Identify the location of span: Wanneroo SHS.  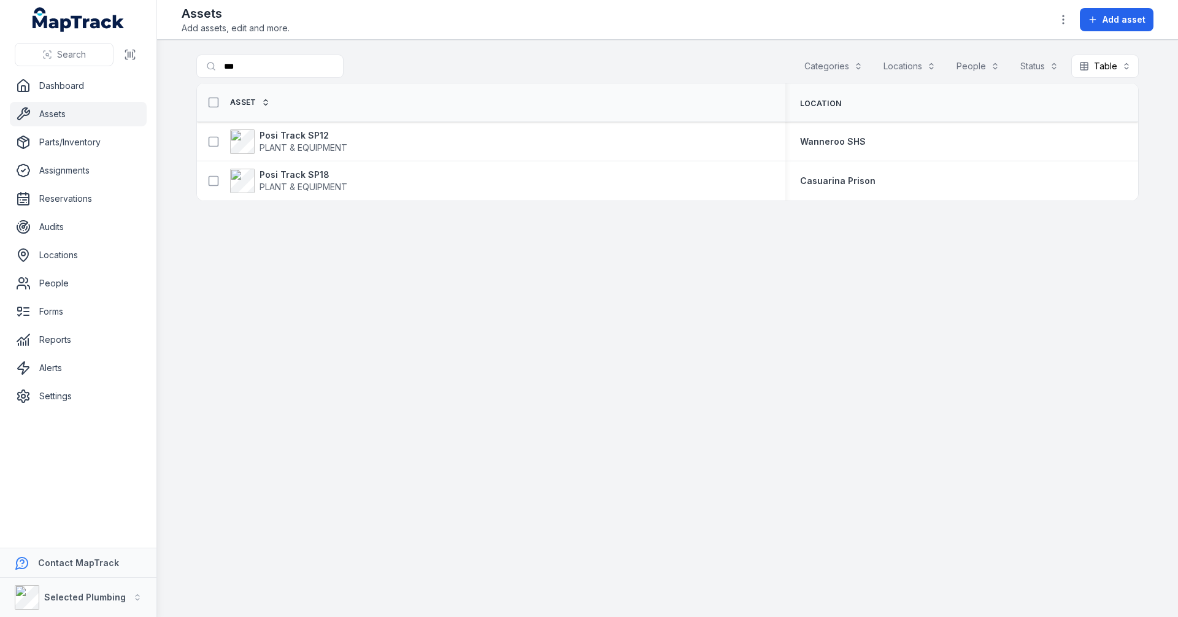
(833, 141).